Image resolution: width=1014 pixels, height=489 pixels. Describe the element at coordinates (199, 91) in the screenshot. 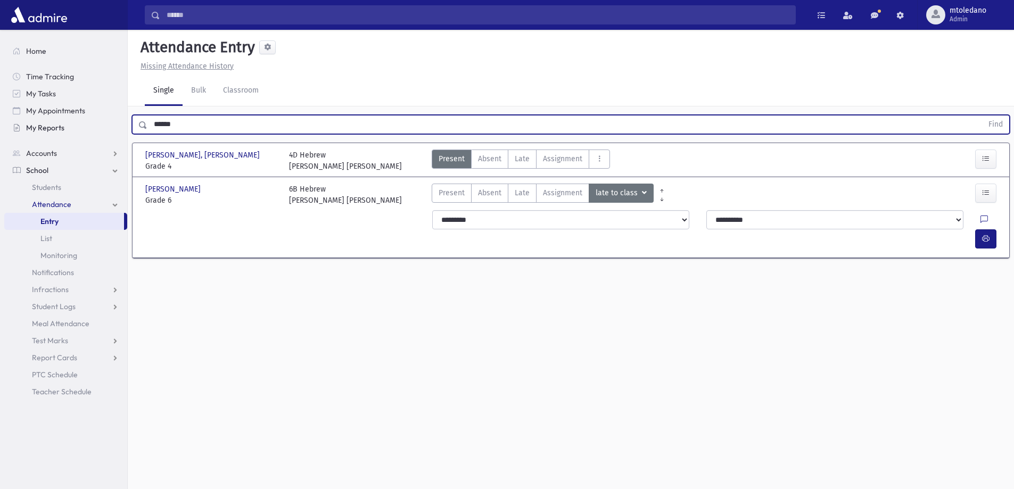

I see `a: Bulk` at that location.